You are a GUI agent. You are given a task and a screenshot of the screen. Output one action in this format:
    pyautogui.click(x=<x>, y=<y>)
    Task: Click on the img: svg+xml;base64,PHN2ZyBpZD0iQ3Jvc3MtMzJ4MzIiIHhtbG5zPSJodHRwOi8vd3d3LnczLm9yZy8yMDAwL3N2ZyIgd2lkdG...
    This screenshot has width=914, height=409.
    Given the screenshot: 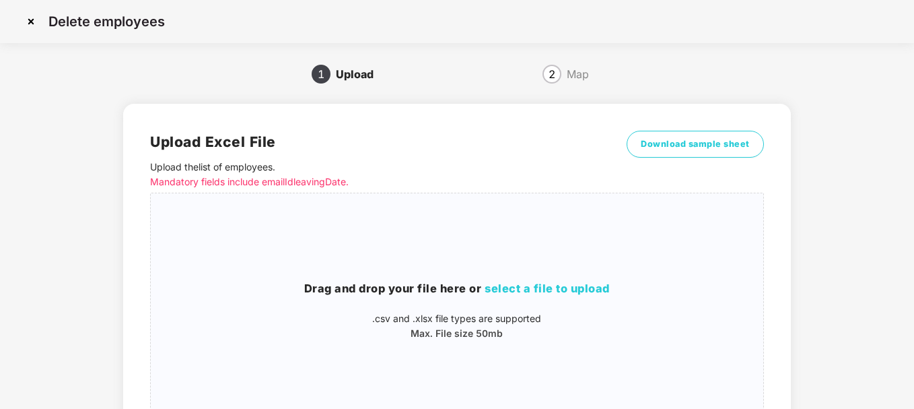 What is the action you would take?
    pyautogui.click(x=31, y=22)
    